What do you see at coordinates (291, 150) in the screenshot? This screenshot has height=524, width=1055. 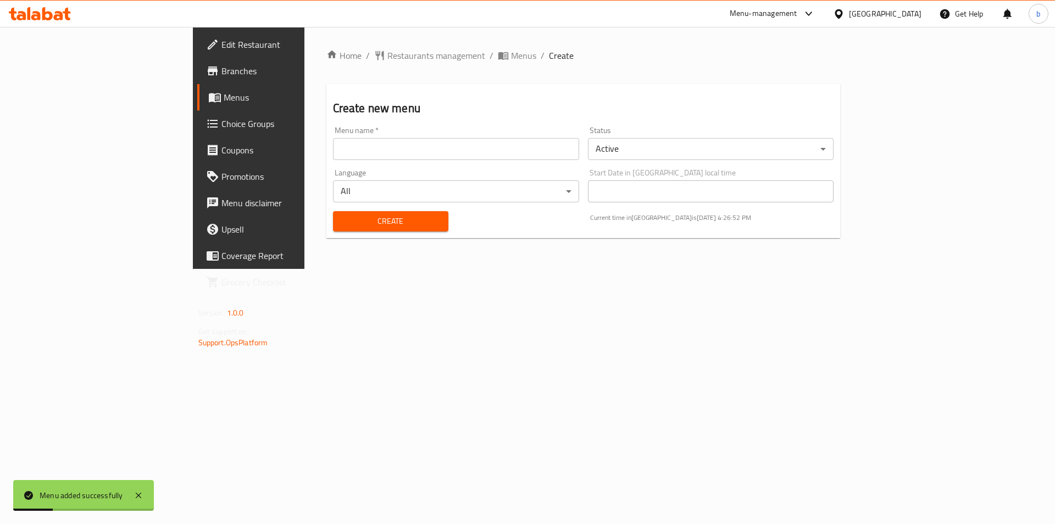 I see `span: Coupons` at bounding box center [291, 150].